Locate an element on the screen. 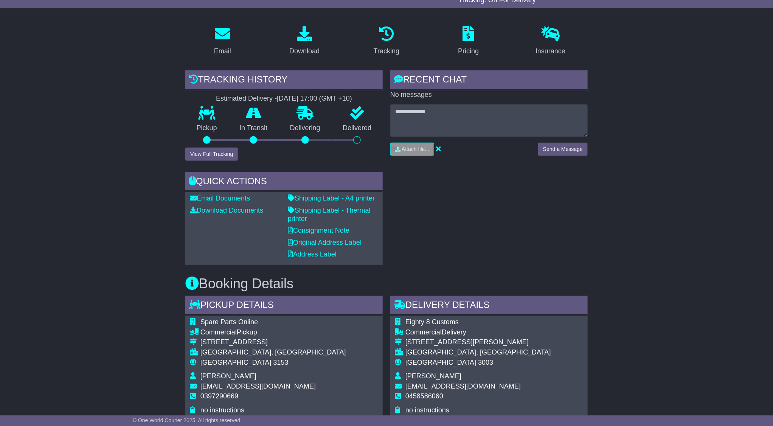 This screenshot has height=426, width=773. div: Tracking is located at coordinates (386, 51).